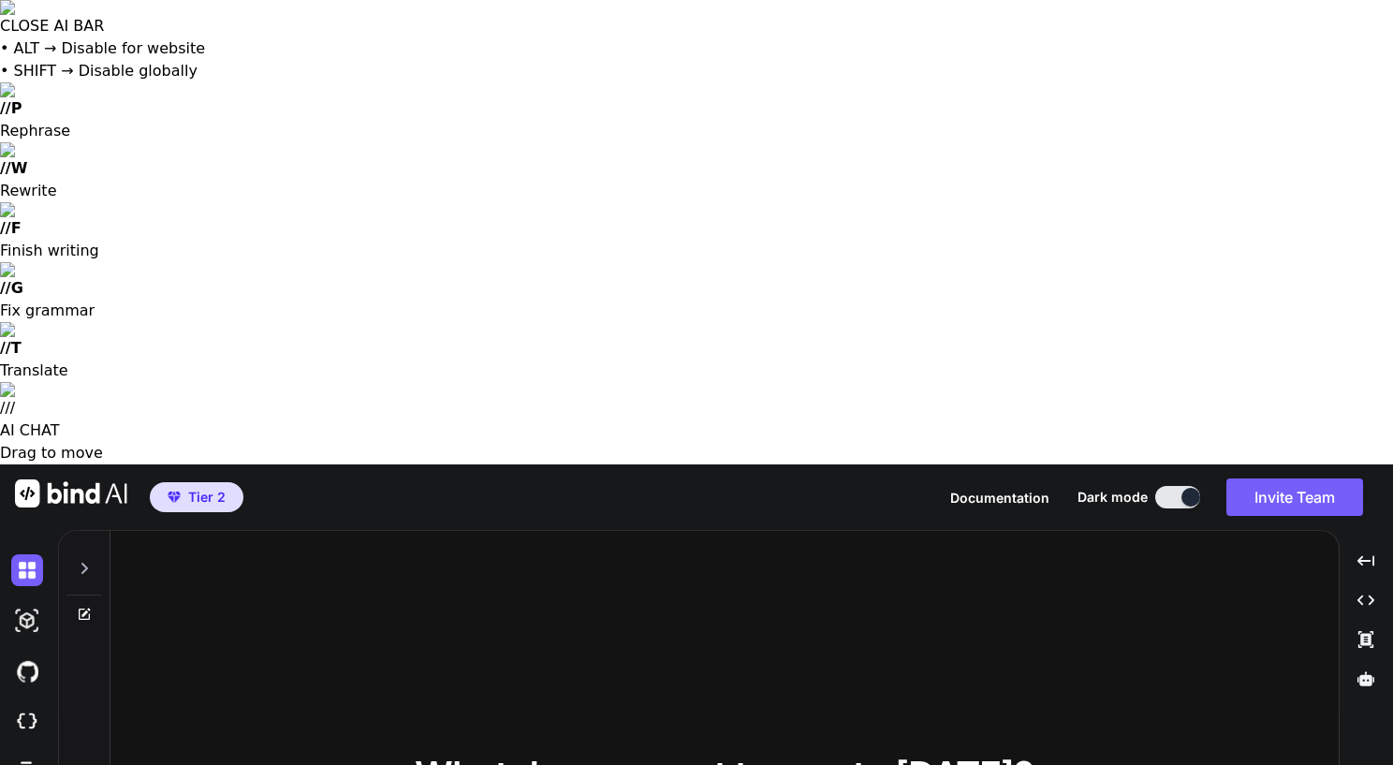 Image resolution: width=1393 pixels, height=765 pixels. Describe the element at coordinates (71, 493) in the screenshot. I see `img: Bind AI` at that location.